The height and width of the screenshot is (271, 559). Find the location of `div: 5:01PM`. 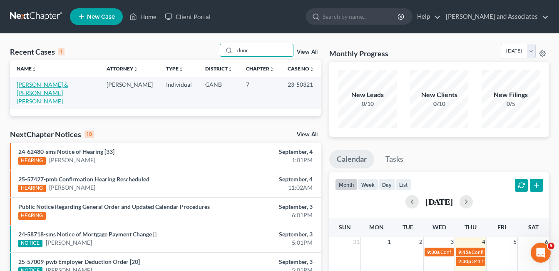

div: 5:01PM is located at coordinates (267, 242).